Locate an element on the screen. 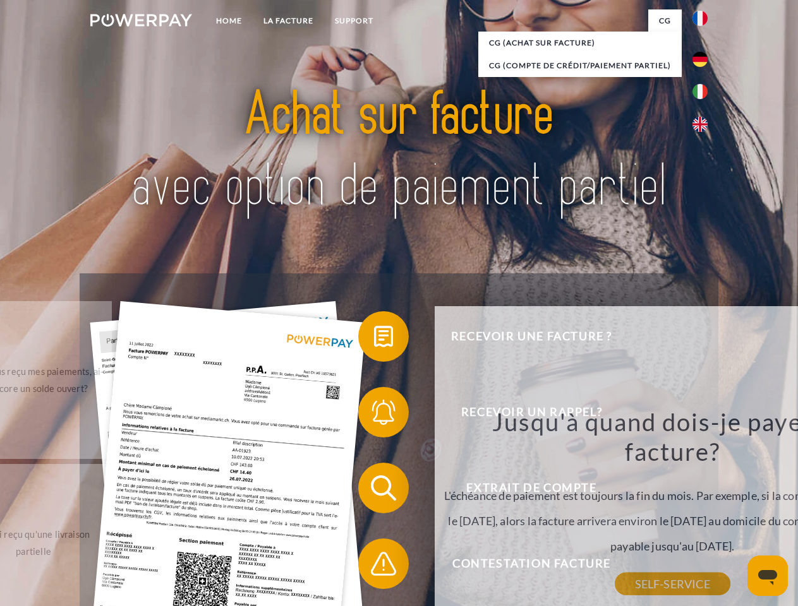 The image size is (798, 606). img: logo-powerpay-white.svg is located at coordinates (141, 20).